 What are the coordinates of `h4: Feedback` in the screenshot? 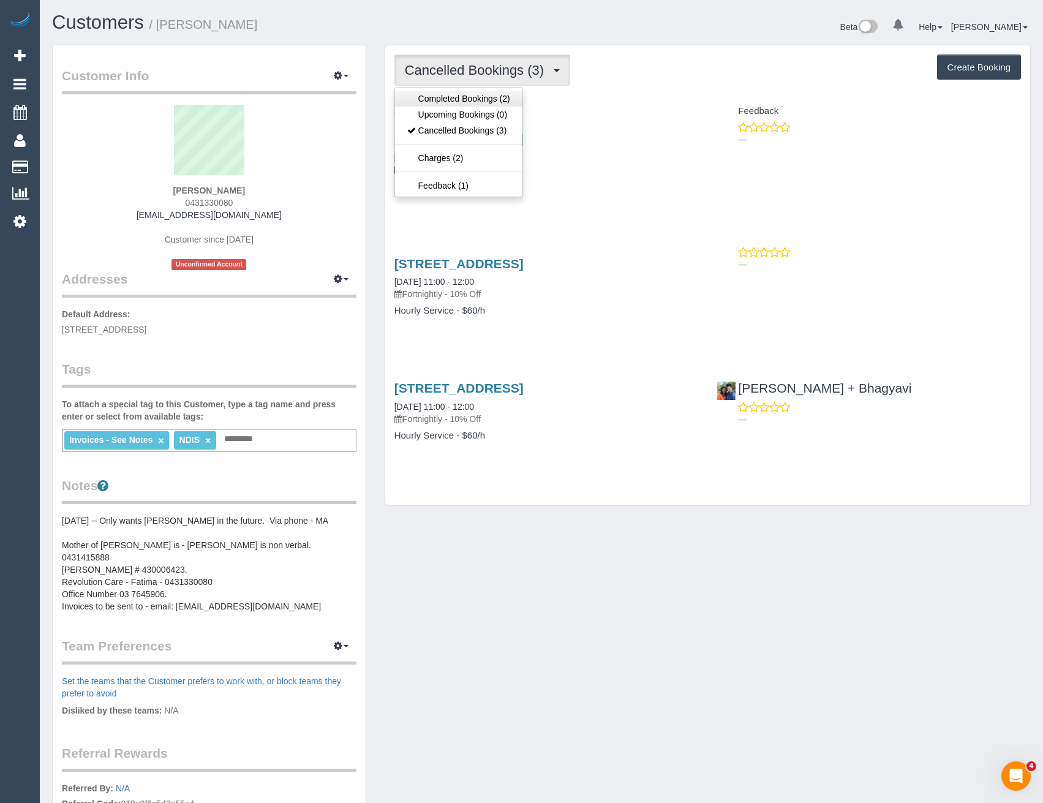 It's located at (869, 111).